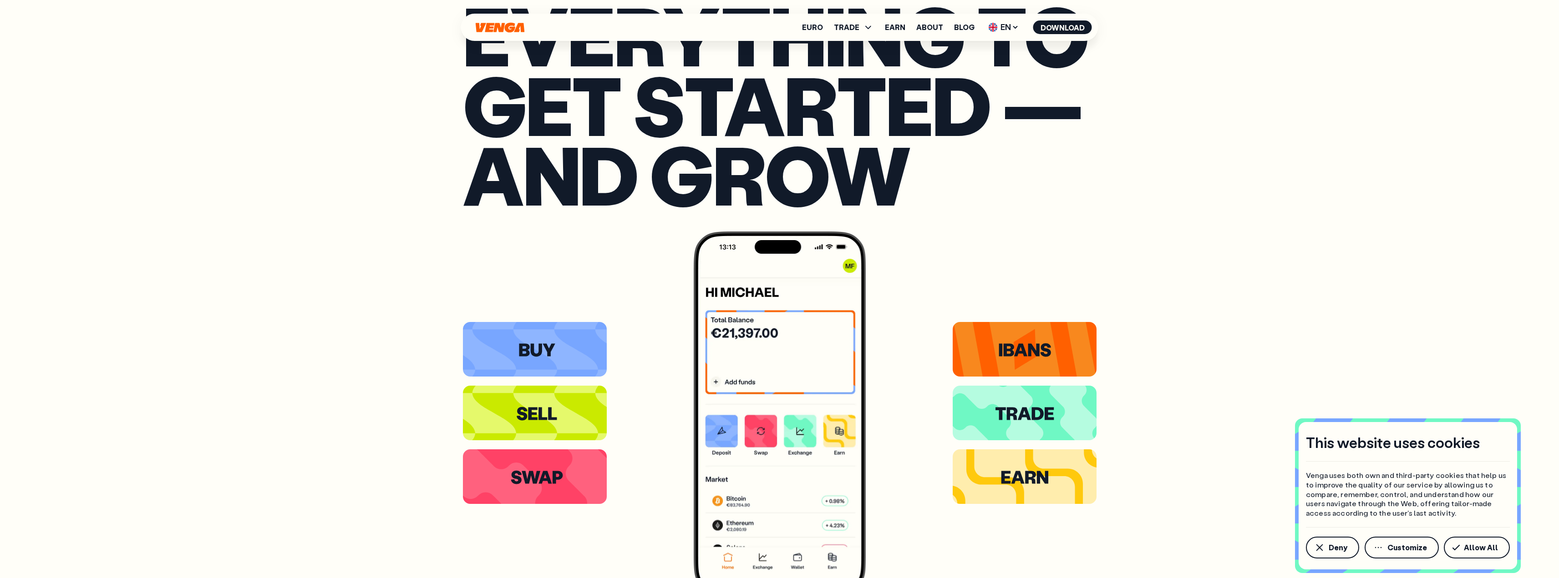  What do you see at coordinates (1062, 27) in the screenshot?
I see `button: Download` at bounding box center [1062, 27].